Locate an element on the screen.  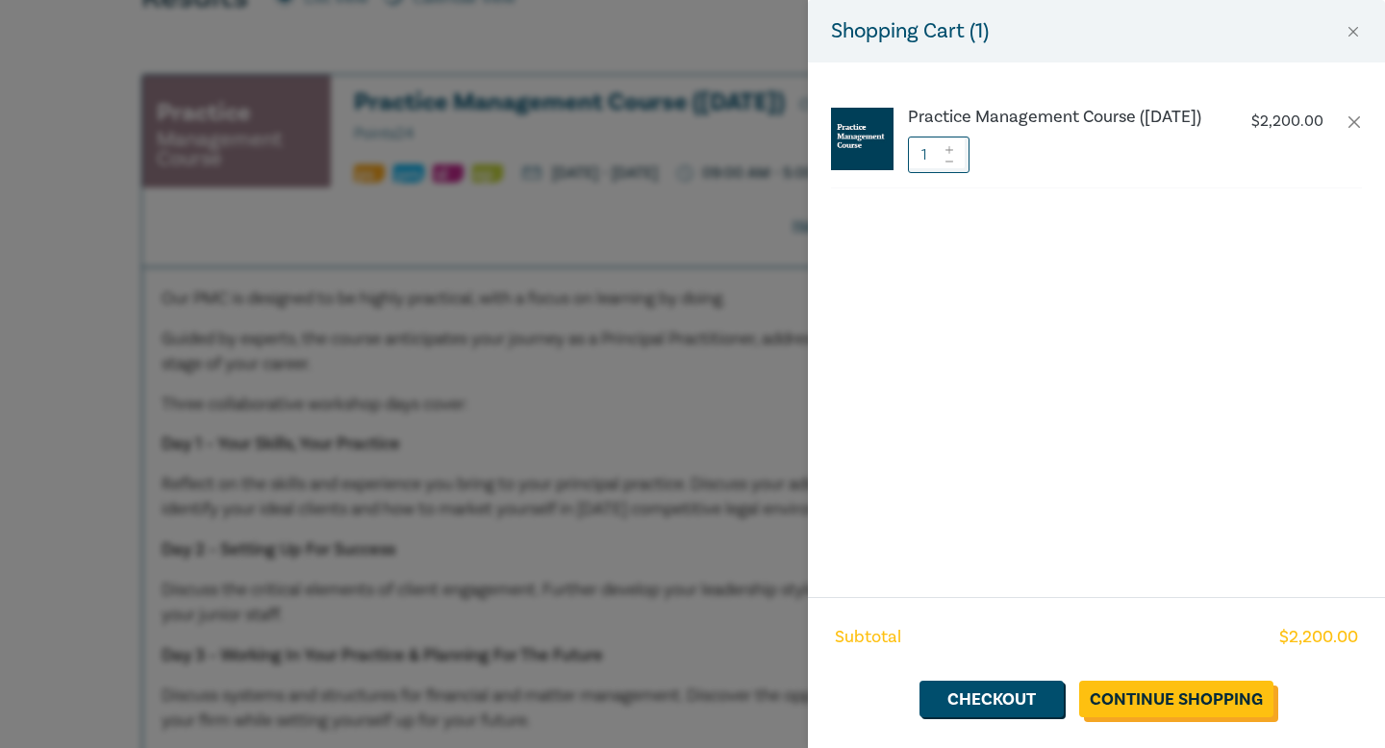
input: 1 is located at coordinates (939, 155).